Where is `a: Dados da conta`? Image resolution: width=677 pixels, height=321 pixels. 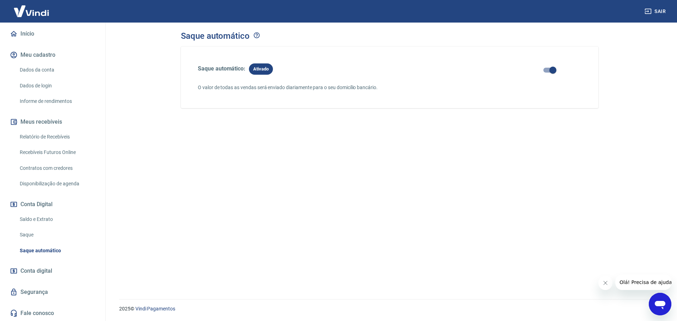
a: Dados da conta is located at coordinates (57, 70).